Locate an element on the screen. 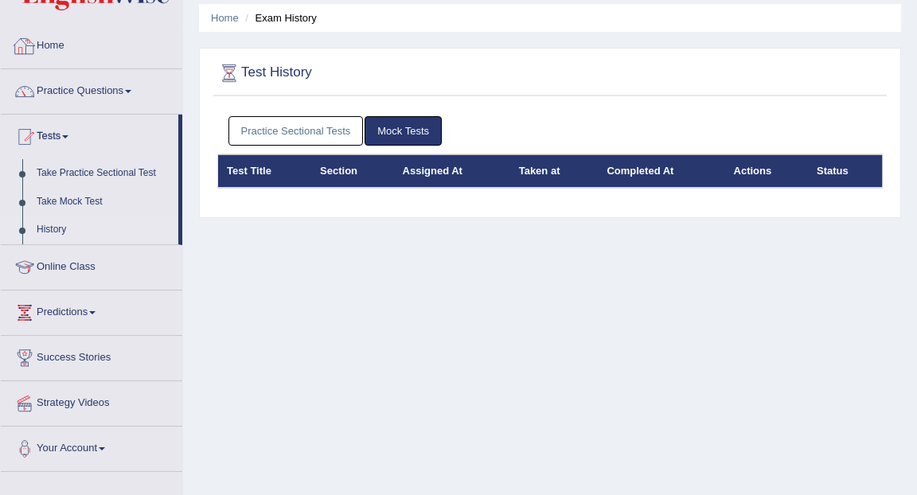 The height and width of the screenshot is (495, 917). li: Exam History is located at coordinates (278, 18).